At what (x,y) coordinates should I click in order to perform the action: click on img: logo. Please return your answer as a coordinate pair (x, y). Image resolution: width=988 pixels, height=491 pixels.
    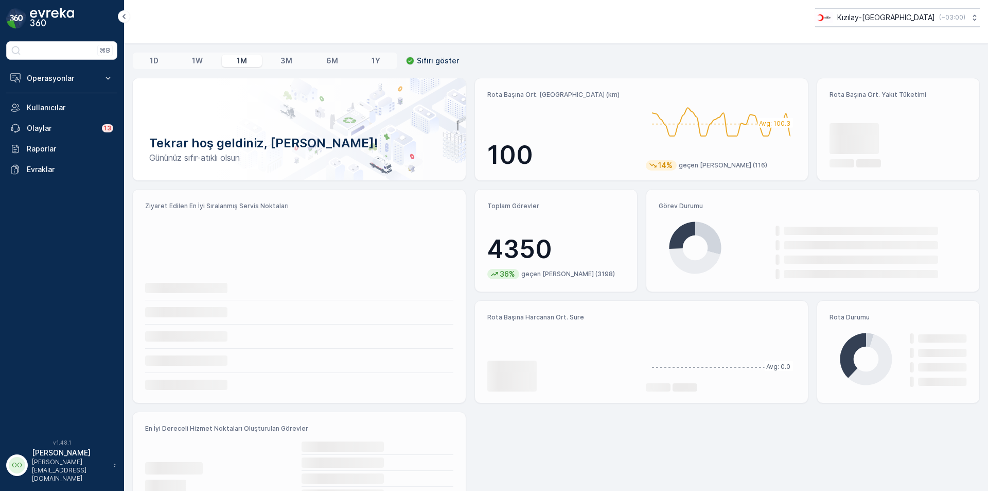
    Looking at the image, I should click on (16, 19).